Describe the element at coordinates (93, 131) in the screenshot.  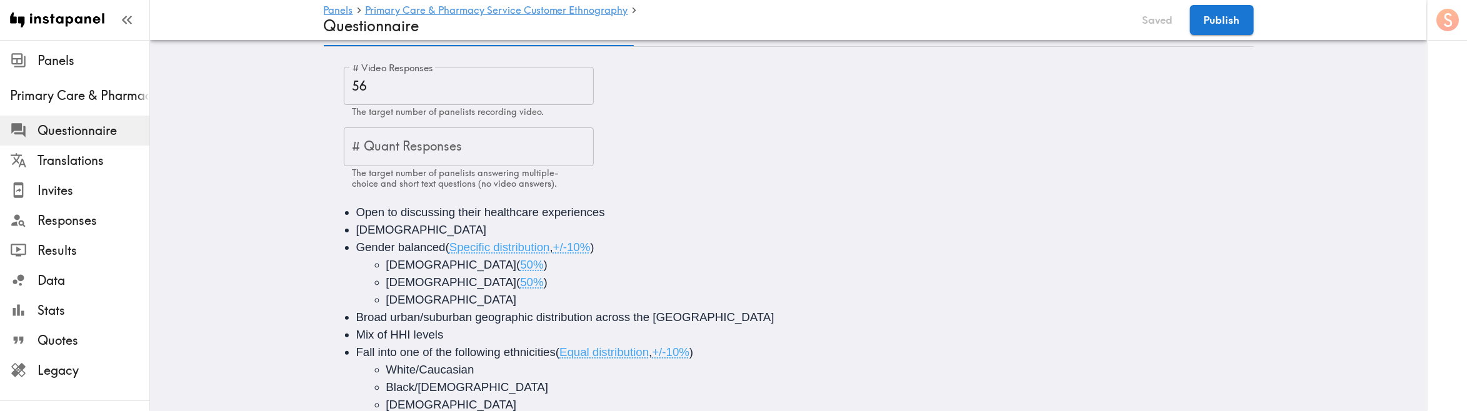
I see `span: Questionnaire` at that location.